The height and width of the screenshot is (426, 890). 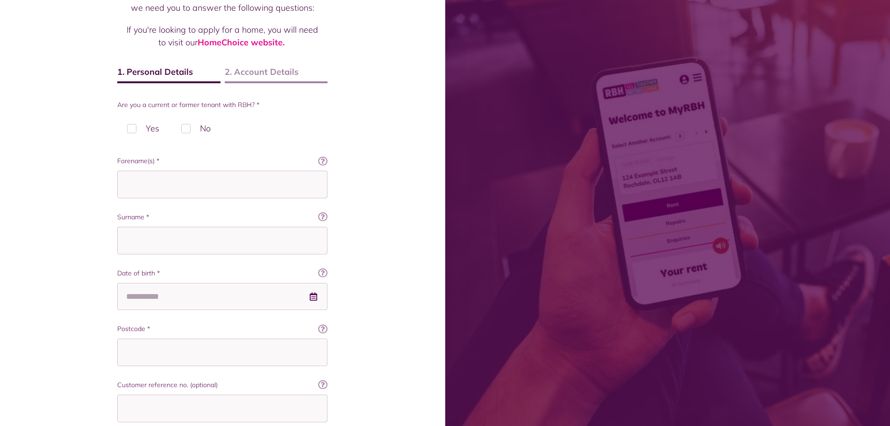 I want to click on label: Forename(s) *, so click(x=222, y=161).